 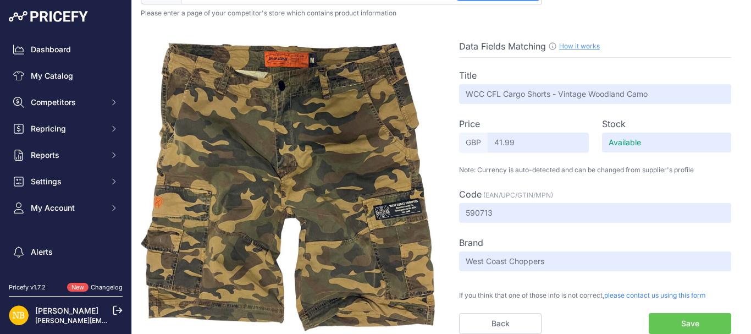 I want to click on span: GBP, so click(x=473, y=142).